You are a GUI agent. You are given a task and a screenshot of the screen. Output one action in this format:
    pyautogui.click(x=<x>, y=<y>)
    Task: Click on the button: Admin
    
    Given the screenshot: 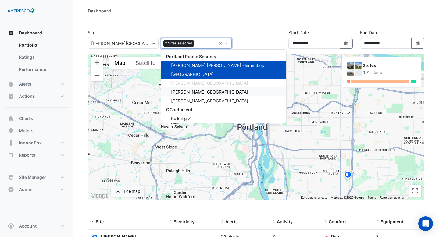 What is the action you would take?
    pyautogui.click(x=37, y=189)
    